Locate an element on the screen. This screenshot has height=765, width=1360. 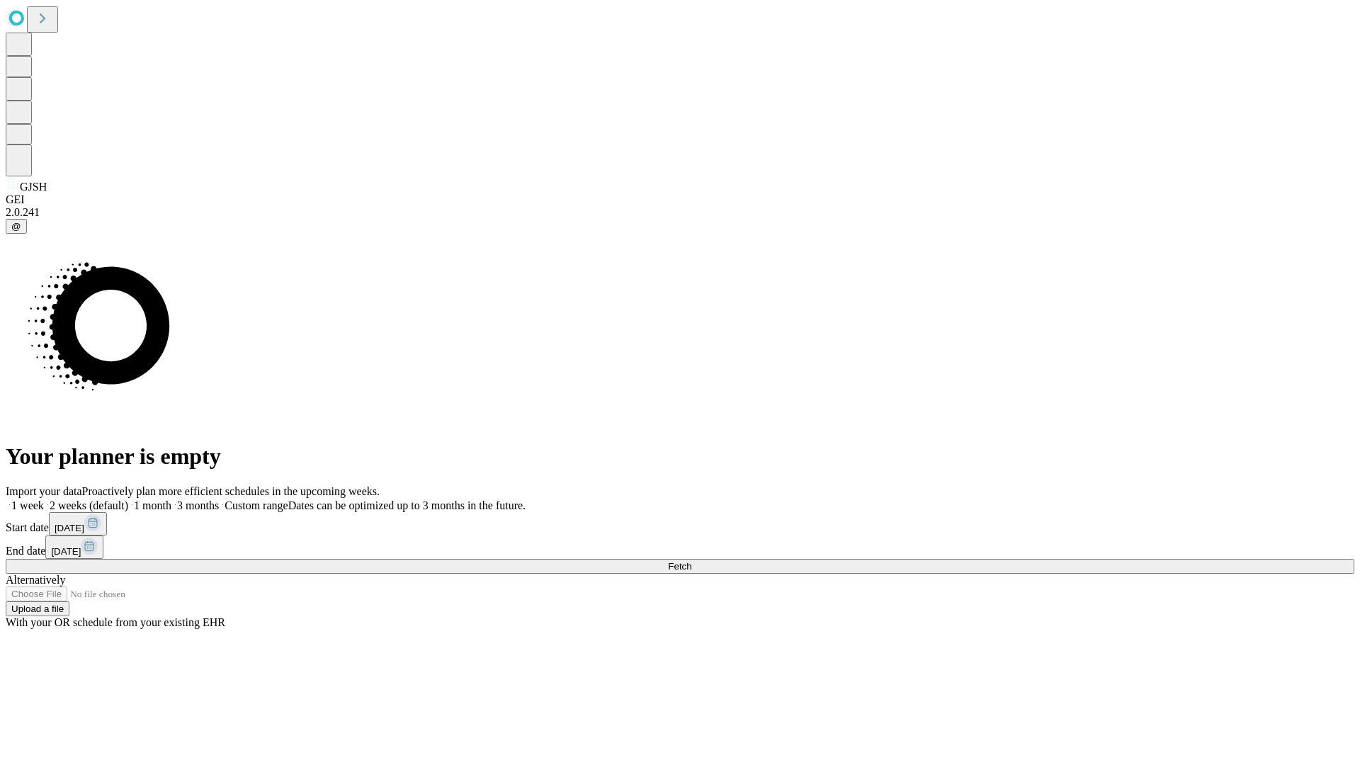
span: 2 weeks (default) is located at coordinates (89, 505).